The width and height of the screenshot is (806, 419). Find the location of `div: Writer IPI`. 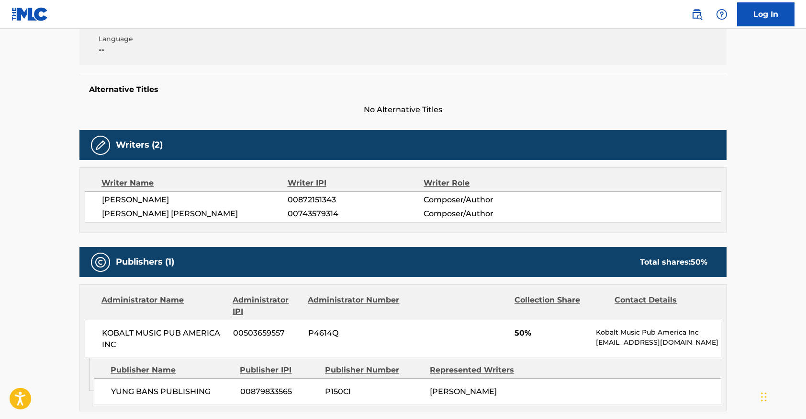

div: Writer IPI is located at coordinates (356, 183).